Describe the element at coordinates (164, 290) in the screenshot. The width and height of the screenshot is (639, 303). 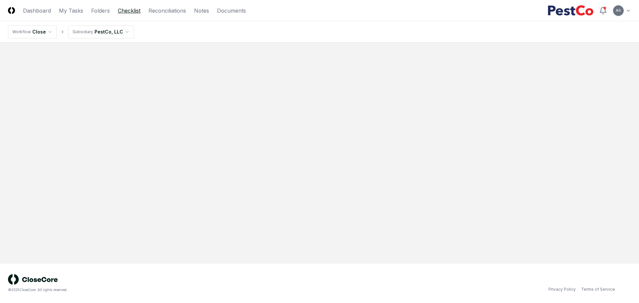
I see `div: © 2025 CloseCore. All rights reserved.` at that location.